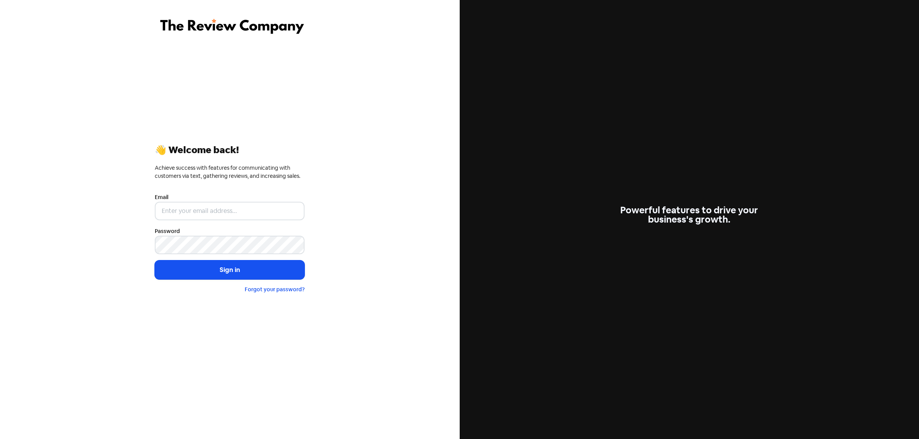  Describe the element at coordinates (230, 172) in the screenshot. I see `div: Achieve success with features for communicating with customers via text, gathering reviews, and i...` at that location.